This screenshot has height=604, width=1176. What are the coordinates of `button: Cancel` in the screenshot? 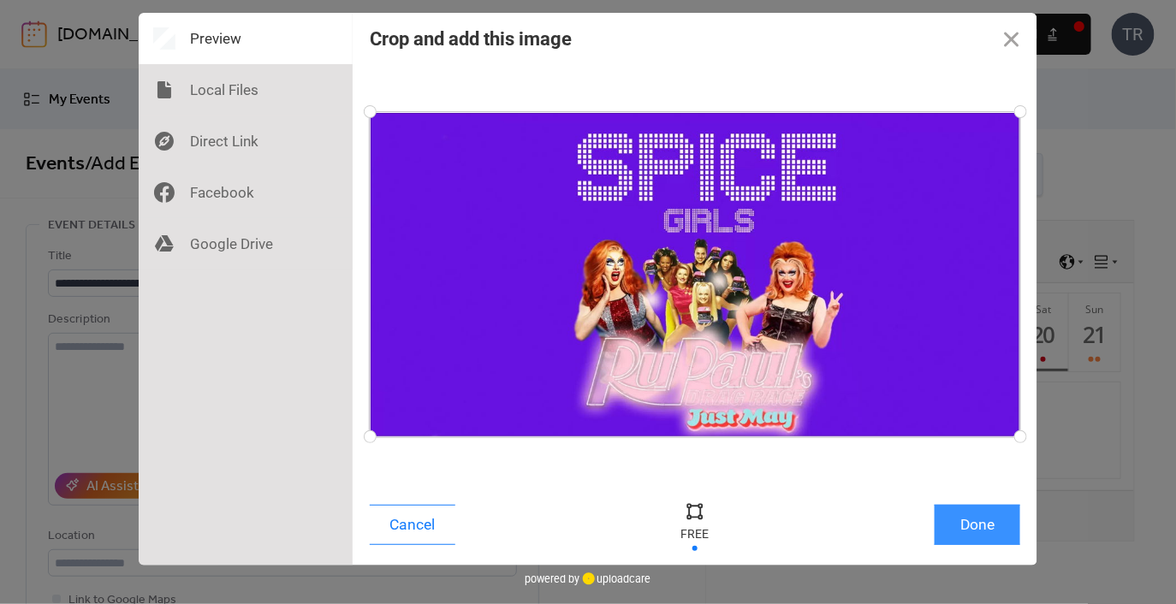 It's located at (412, 524).